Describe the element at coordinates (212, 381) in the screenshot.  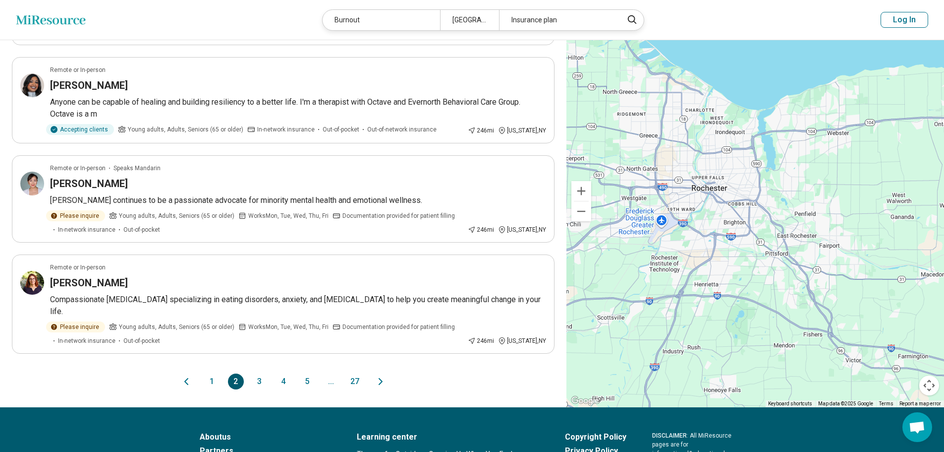
I see `button: 1` at that location.